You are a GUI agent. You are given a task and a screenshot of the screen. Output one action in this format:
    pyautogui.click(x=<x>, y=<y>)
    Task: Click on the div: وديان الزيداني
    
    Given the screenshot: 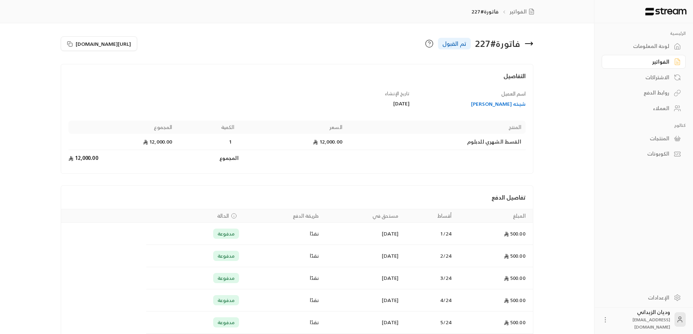 What is the action you would take?
    pyautogui.click(x=641, y=320)
    